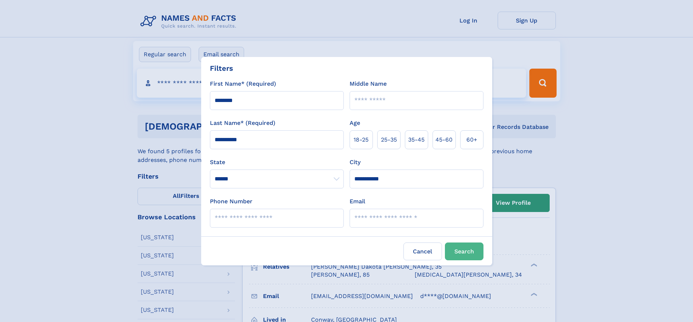 The width and height of the screenshot is (693, 322). I want to click on label: City, so click(355, 163).